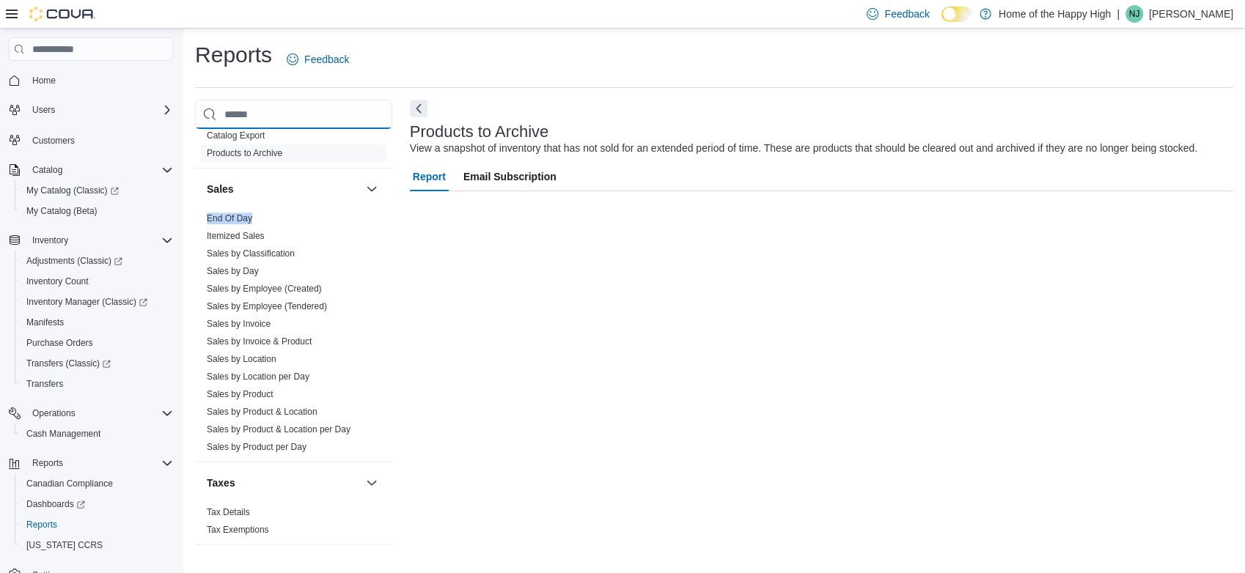 The image size is (1245, 573). Describe the element at coordinates (267, 306) in the screenshot. I see `span: Sales by Employee (Tendered)` at that location.